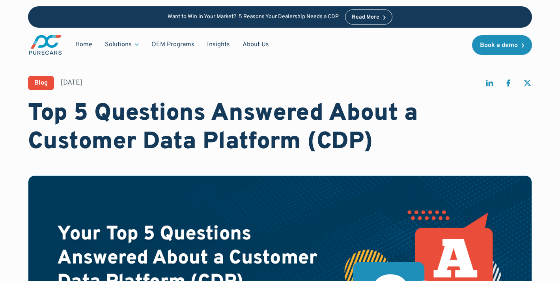  Describe the element at coordinates (219, 45) in the screenshot. I see `a: Insights` at that location.